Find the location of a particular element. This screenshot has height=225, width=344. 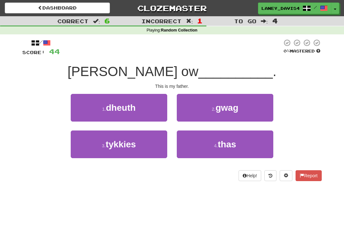

button: 1.dheuth is located at coordinates (119, 108).